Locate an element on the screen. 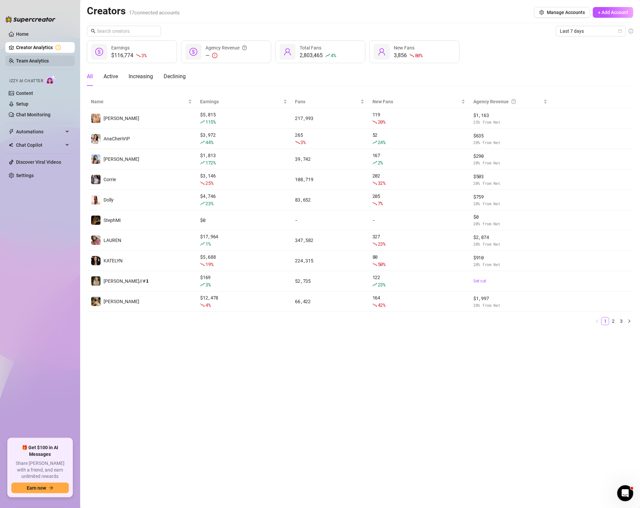 The height and width of the screenshot is (508, 640). div: 83,652 is located at coordinates (330, 200).